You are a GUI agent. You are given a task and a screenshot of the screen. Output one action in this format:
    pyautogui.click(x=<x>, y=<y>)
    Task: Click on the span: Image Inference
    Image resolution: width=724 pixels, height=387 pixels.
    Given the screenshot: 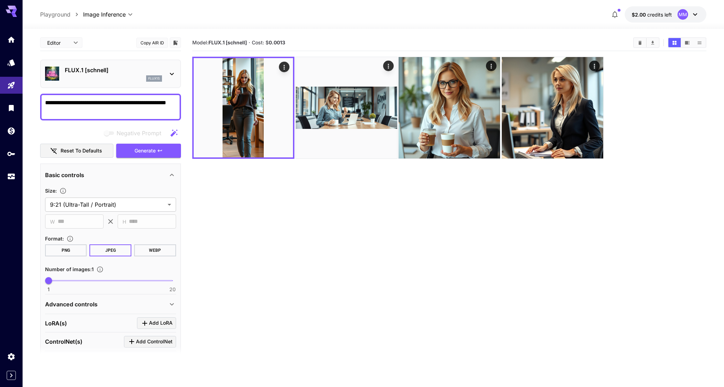 What is the action you would take?
    pyautogui.click(x=104, y=14)
    